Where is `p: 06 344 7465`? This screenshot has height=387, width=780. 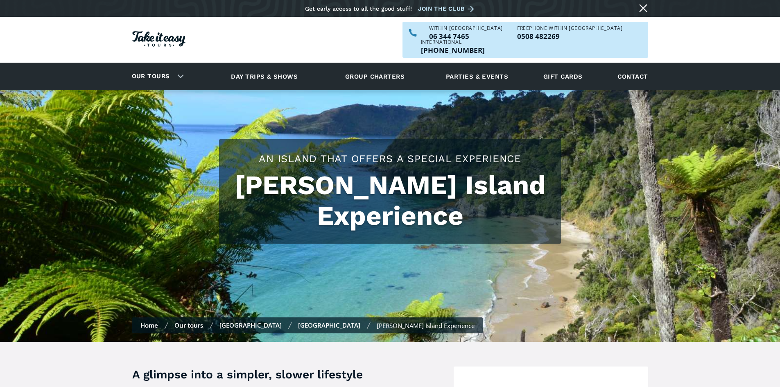 p: 06 344 7465 is located at coordinates (466, 36).